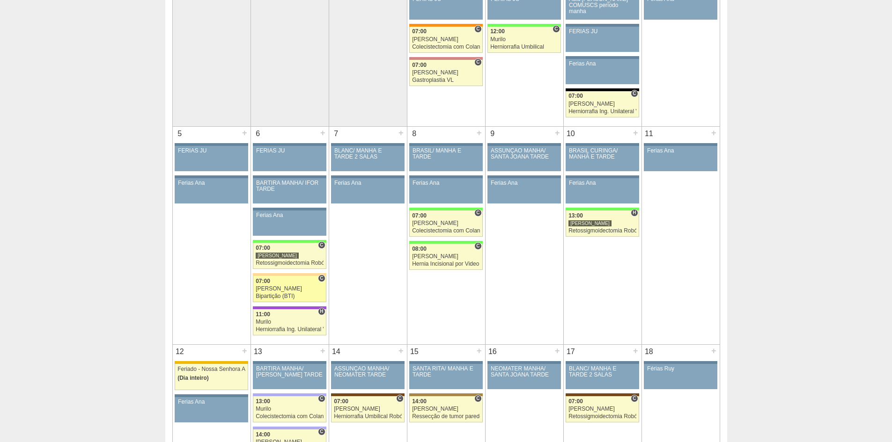  I want to click on div: ASSUNÇÃO MANHÃ/ SANTA JOANA TARDE, so click(524, 154).